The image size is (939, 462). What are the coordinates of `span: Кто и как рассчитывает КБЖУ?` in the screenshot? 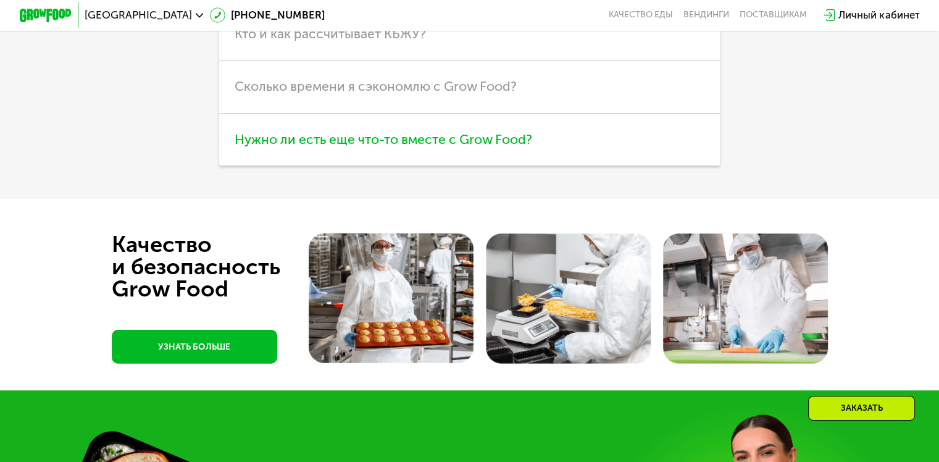 It's located at (330, 33).